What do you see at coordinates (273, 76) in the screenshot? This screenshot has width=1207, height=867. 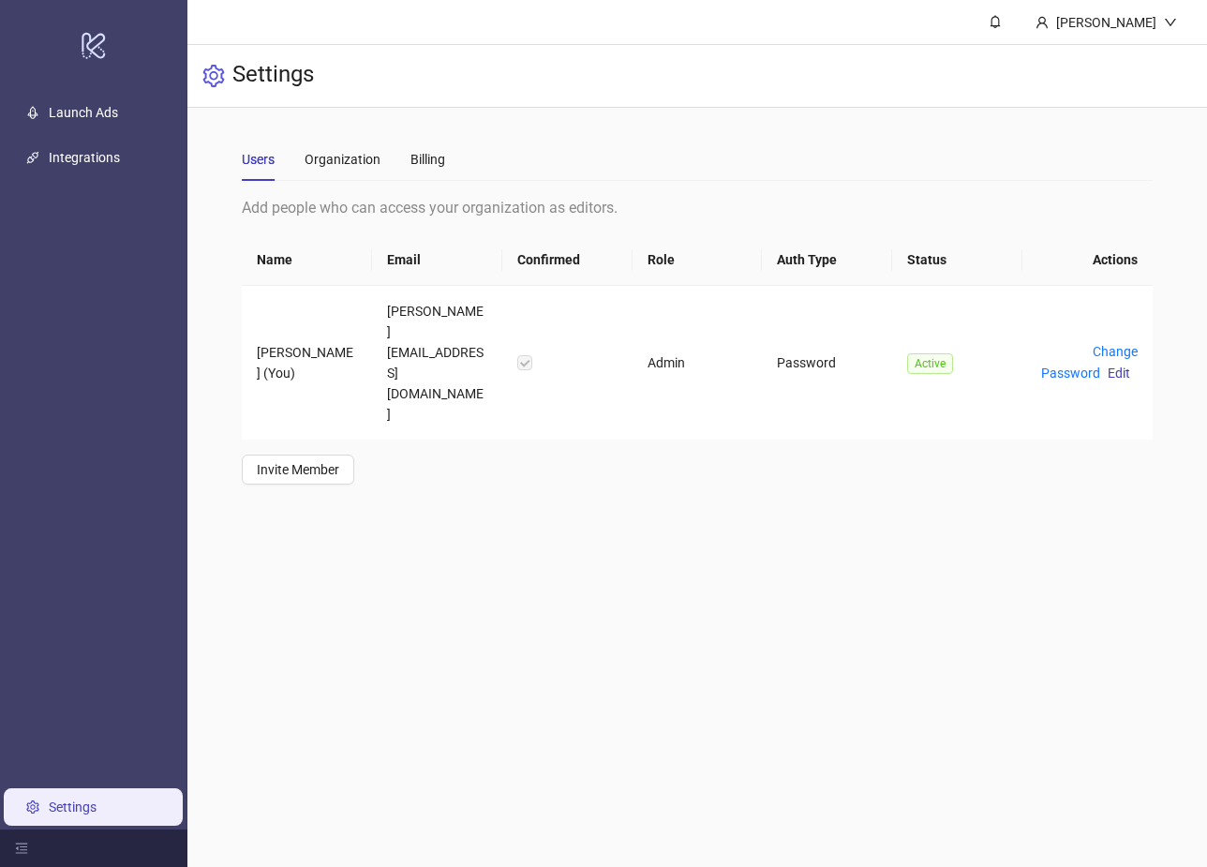 I see `h3: Settings` at bounding box center [273, 76].